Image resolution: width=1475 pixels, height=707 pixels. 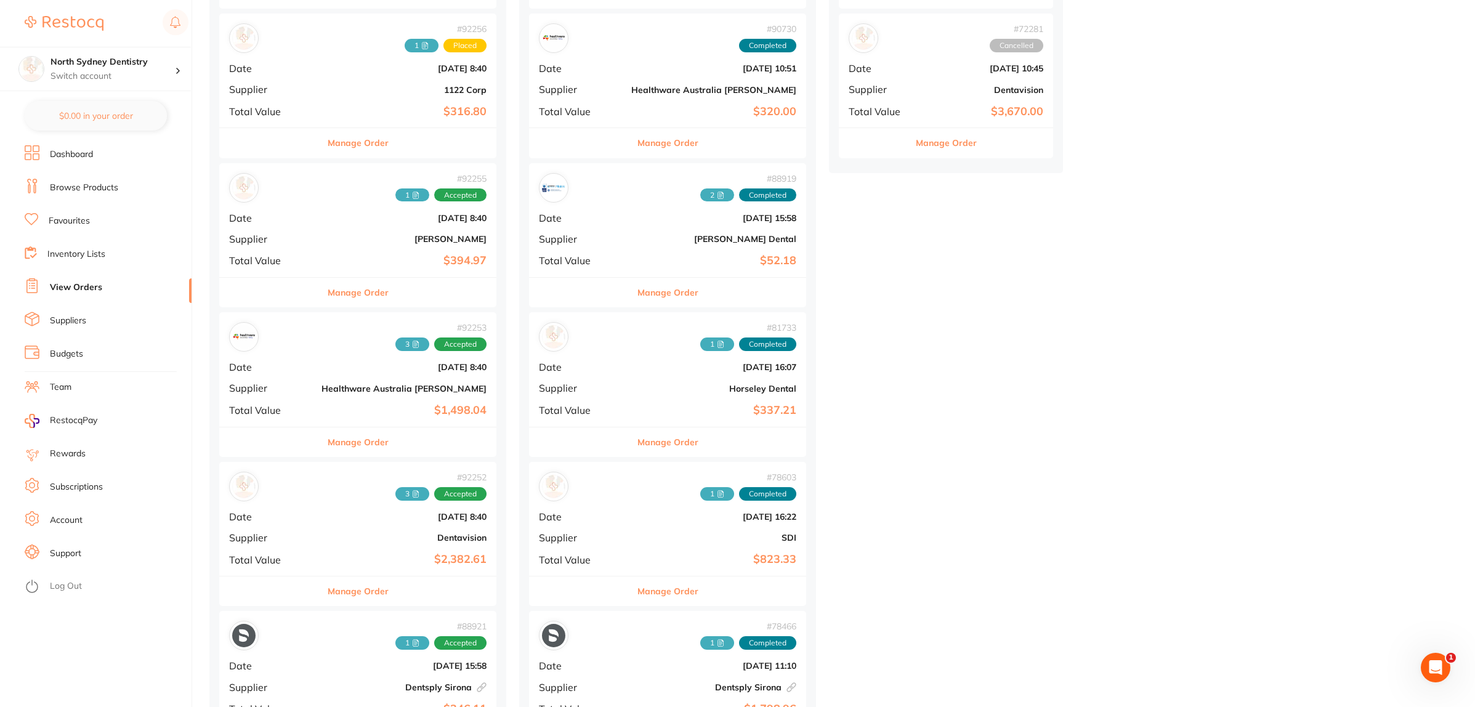 I want to click on a: Suppliers, so click(x=68, y=321).